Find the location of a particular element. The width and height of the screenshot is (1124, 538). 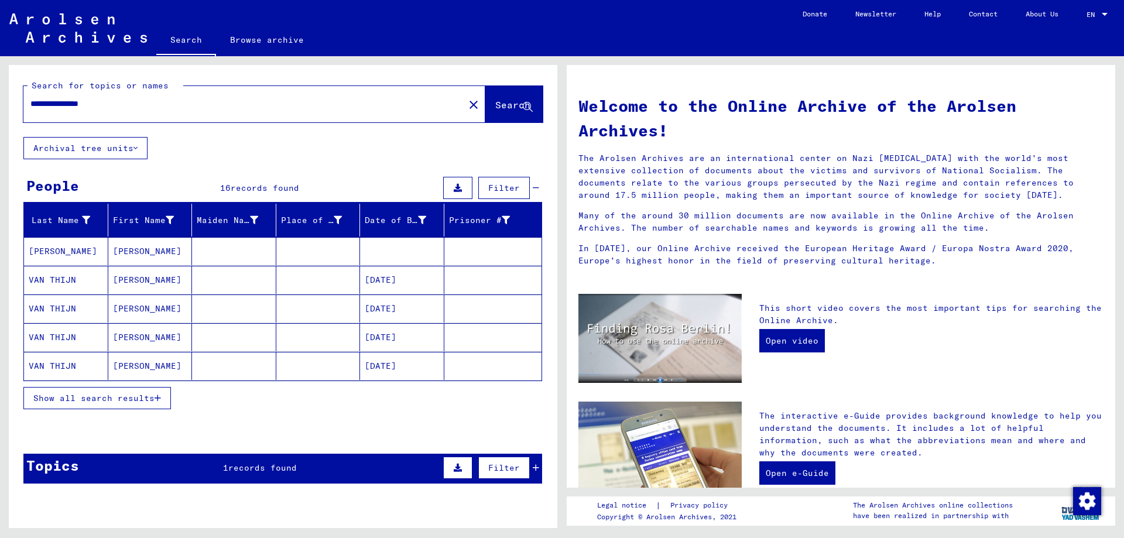

p: Copyright © Arolsen Archives, 2021 is located at coordinates (669, 517).